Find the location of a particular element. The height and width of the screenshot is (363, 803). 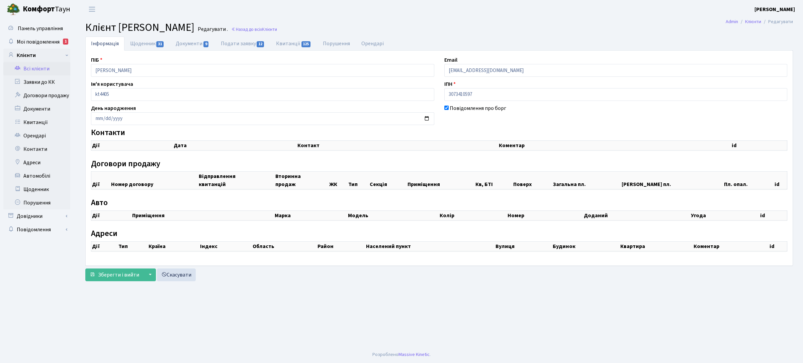

span: 31 is located at coordinates (160, 44).